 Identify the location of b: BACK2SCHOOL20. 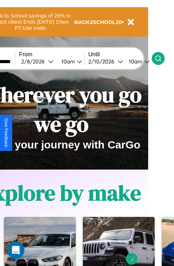
(98, 22).